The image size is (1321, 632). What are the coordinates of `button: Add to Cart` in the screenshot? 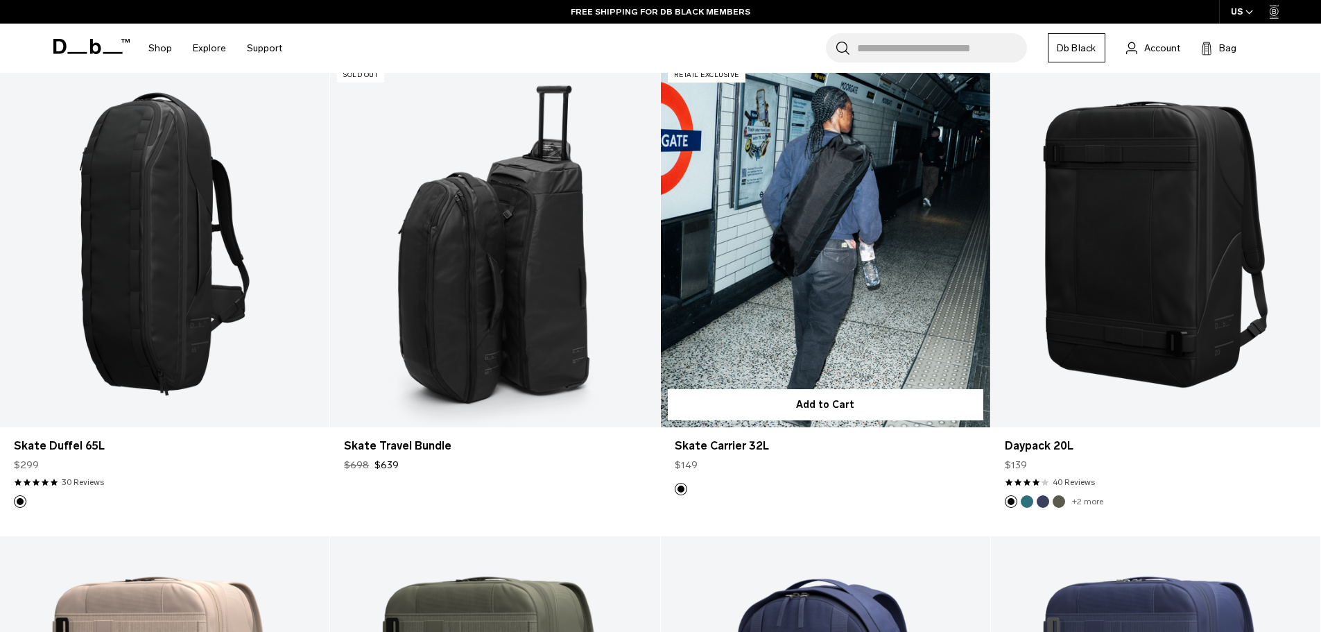 It's located at (825, 404).